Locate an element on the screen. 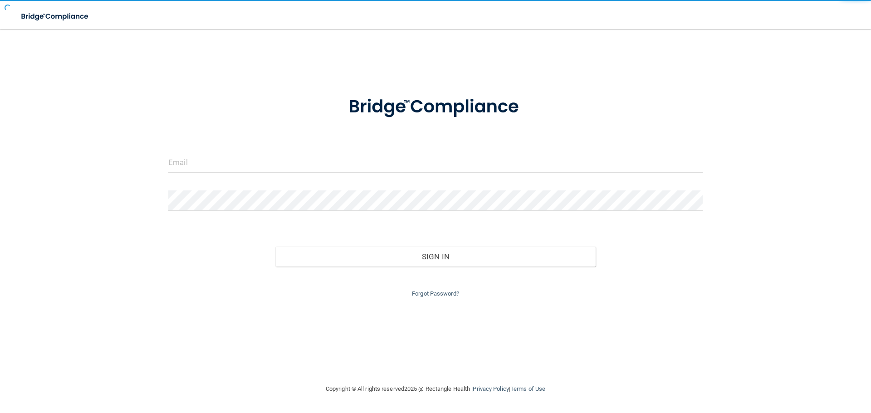  a: Privacy Policy is located at coordinates (490, 389).